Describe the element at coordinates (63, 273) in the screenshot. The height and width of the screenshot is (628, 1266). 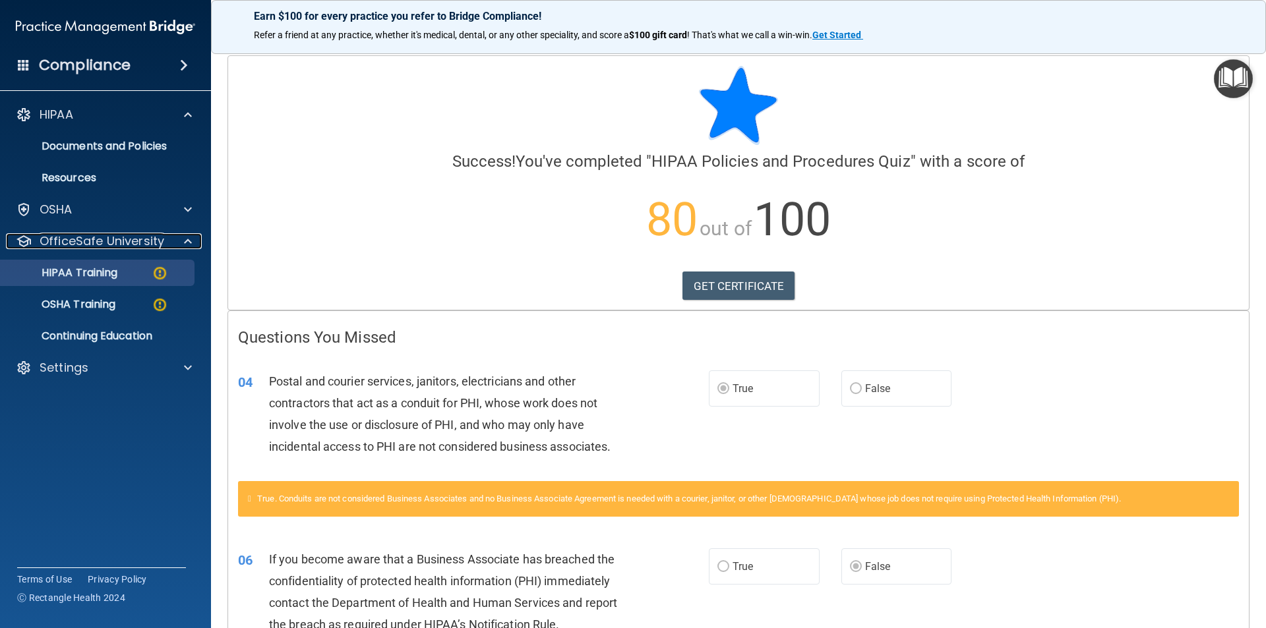
I see `p: HIPAA Training` at that location.